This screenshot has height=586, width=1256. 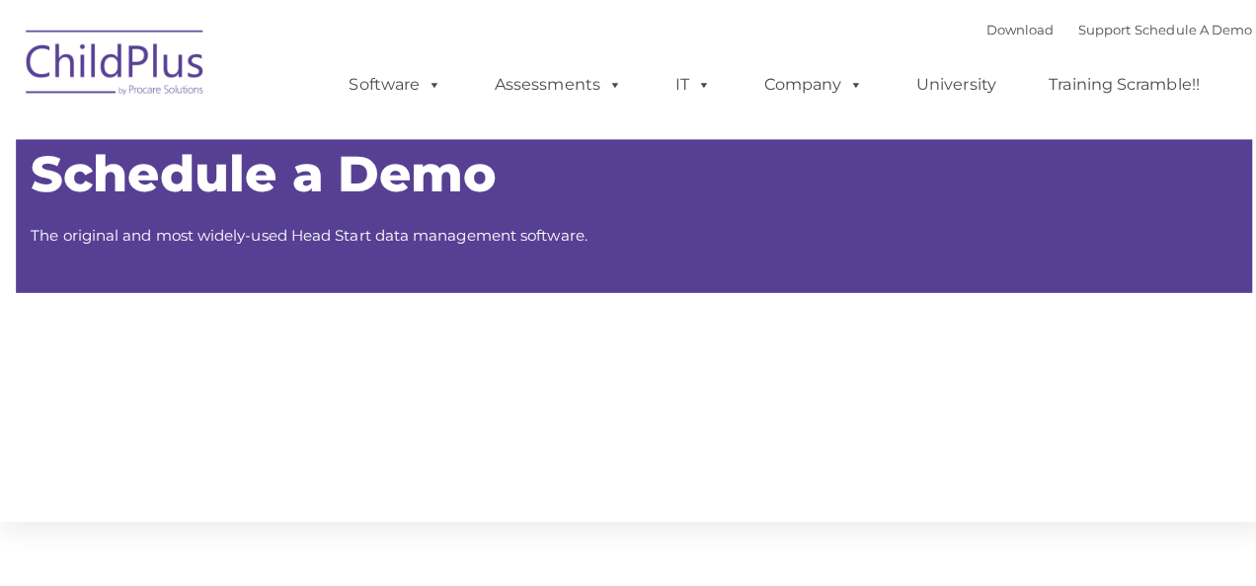 What do you see at coordinates (115, 65) in the screenshot?
I see `img: ChildPlus by Procare Solutions` at bounding box center [115, 65].